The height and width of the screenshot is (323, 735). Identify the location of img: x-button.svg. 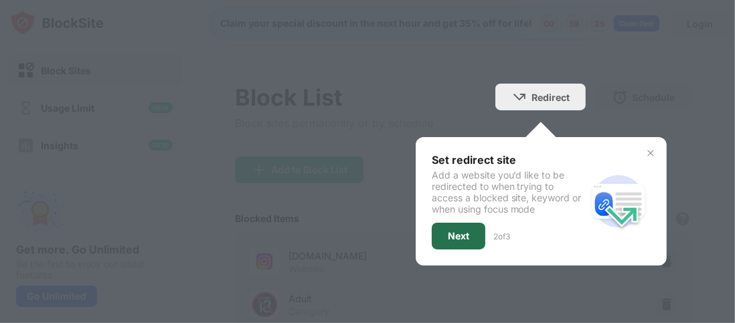
(650, 153).